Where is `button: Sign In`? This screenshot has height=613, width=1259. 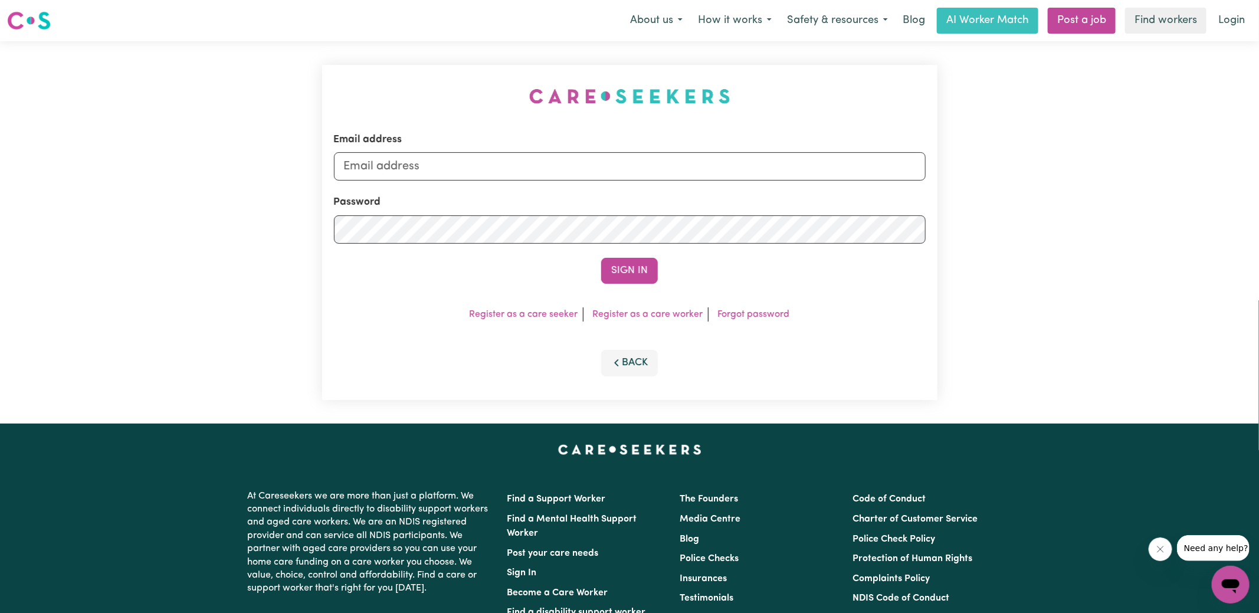
button: Sign In is located at coordinates (630, 271).